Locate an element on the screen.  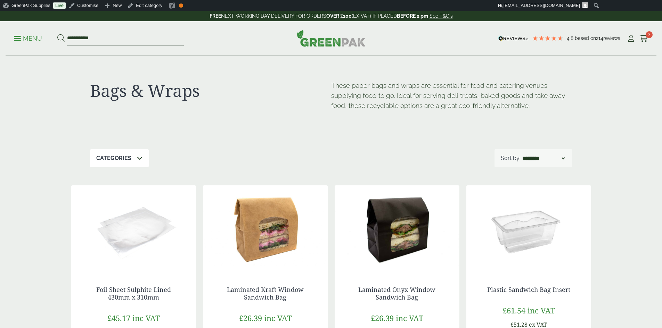
i: My Account is located at coordinates (631, 39).